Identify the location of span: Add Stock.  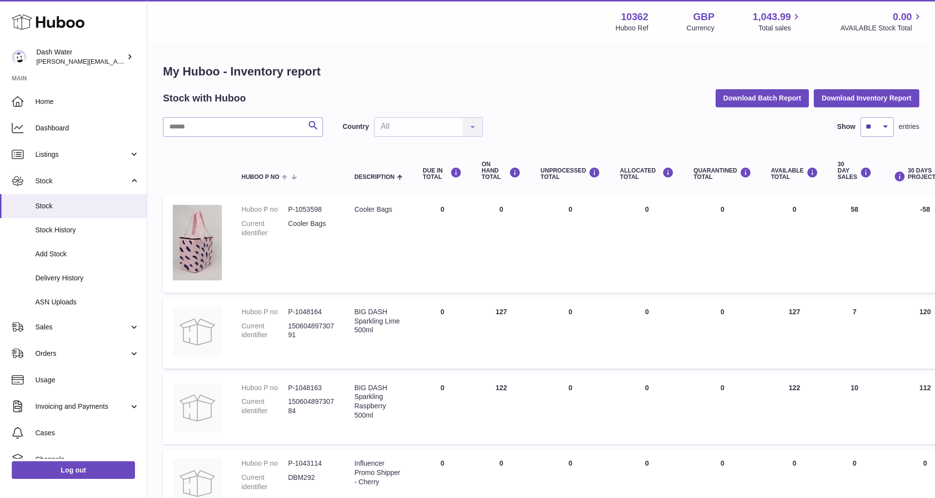
(87, 254).